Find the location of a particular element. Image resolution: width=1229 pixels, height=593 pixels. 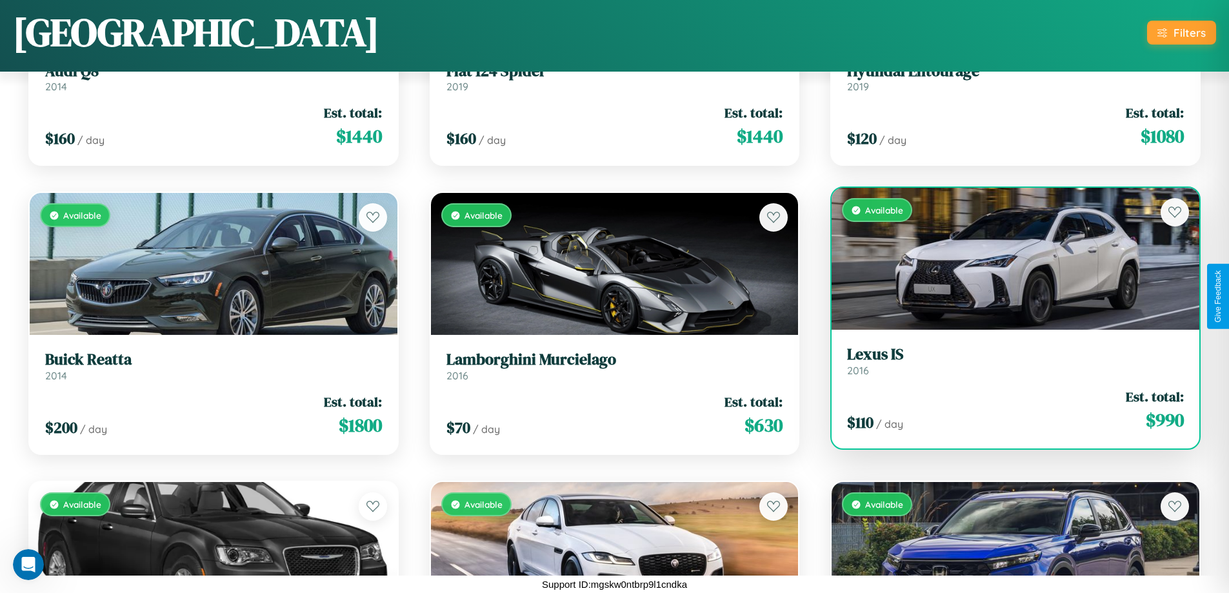

a: Lamborghini Murcielago2016 is located at coordinates (615, 366).